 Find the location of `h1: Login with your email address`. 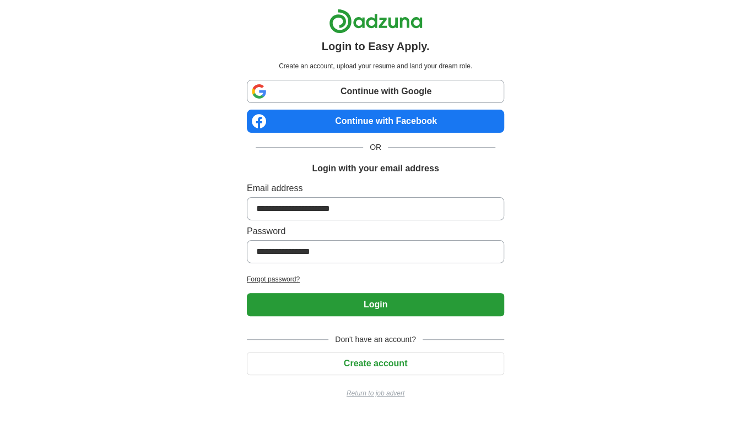

h1: Login with your email address is located at coordinates (375, 169).